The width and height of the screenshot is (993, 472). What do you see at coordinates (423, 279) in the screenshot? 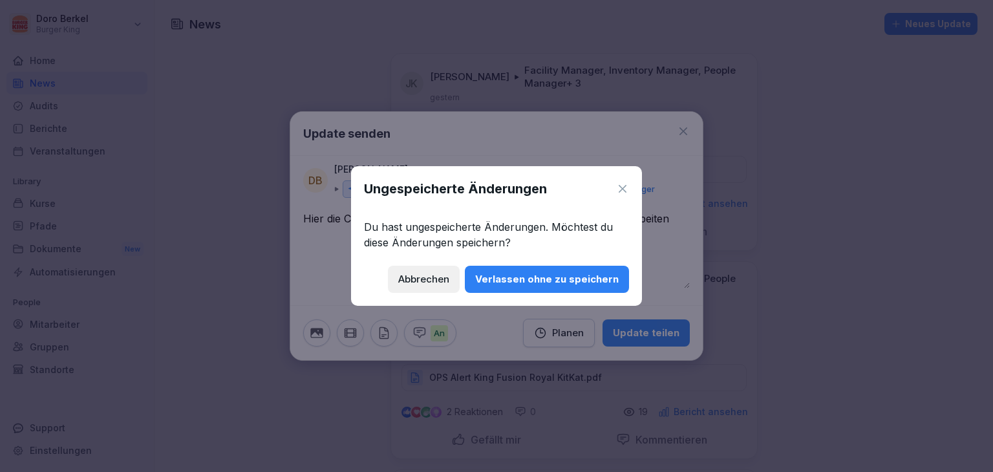
I see `button: Abbrechen` at bounding box center [423, 279].